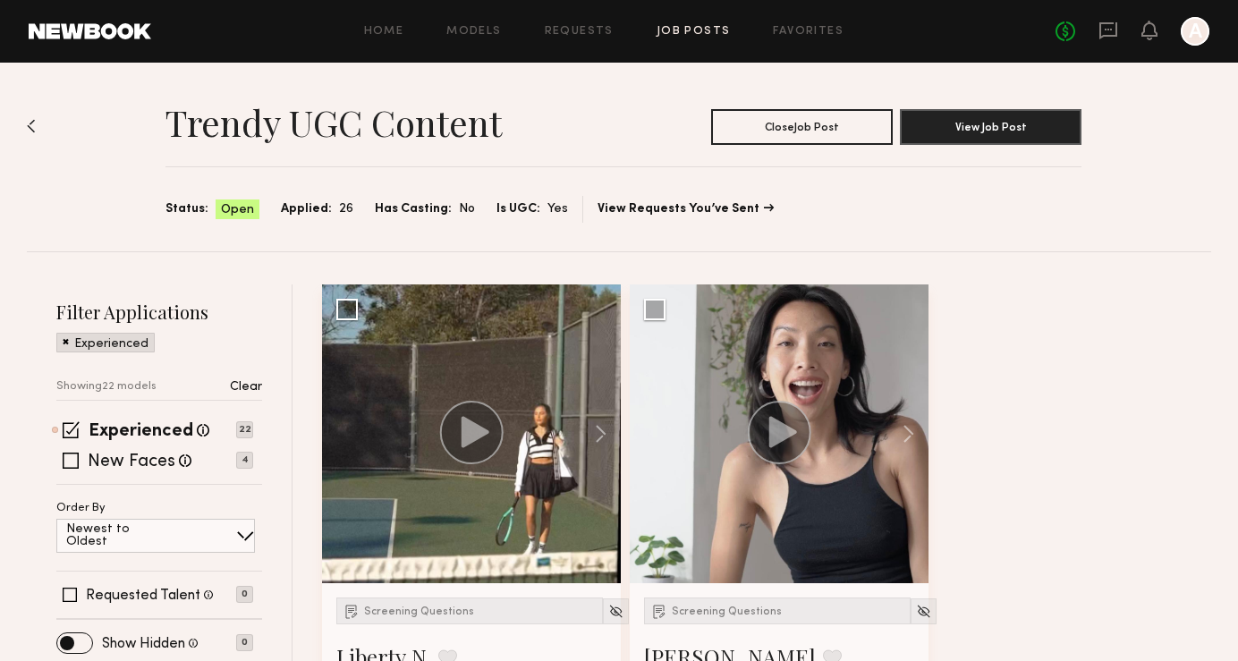 The height and width of the screenshot is (661, 1238). What do you see at coordinates (244, 429) in the screenshot?
I see `p: 22` at bounding box center [244, 429].